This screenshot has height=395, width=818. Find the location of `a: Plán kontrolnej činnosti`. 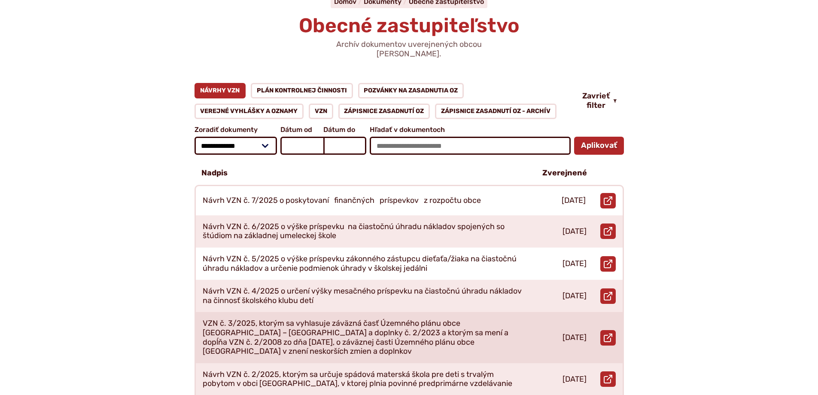

a: Plán kontrolnej činnosti is located at coordinates (302, 91).